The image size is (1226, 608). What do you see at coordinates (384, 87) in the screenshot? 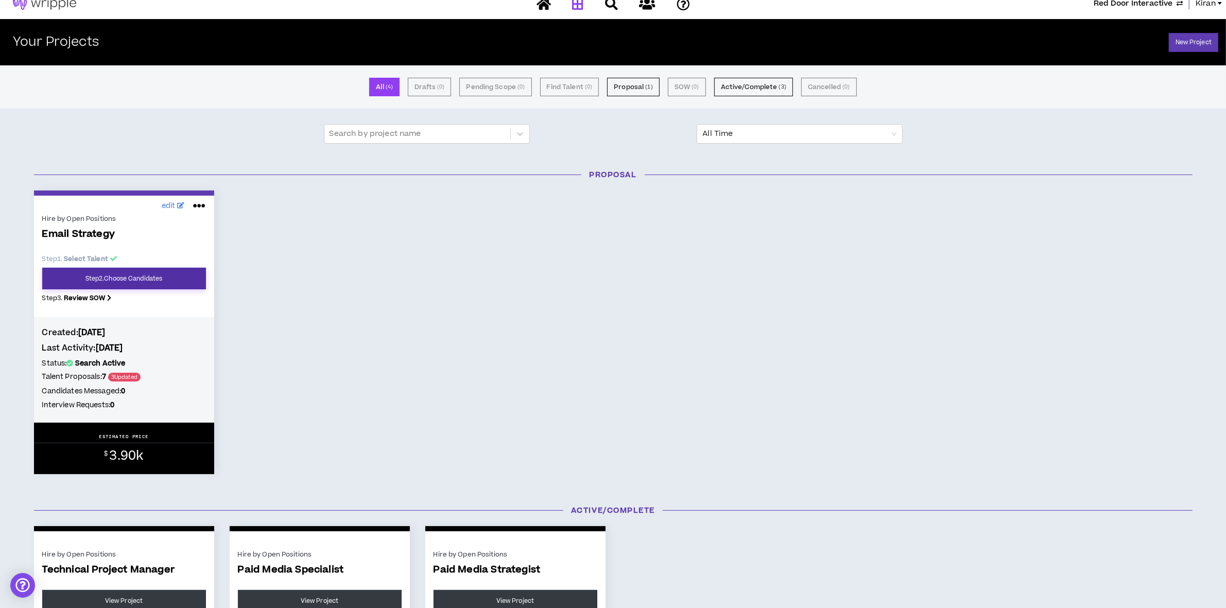
I see `button: All (4)` at bounding box center [384, 87].